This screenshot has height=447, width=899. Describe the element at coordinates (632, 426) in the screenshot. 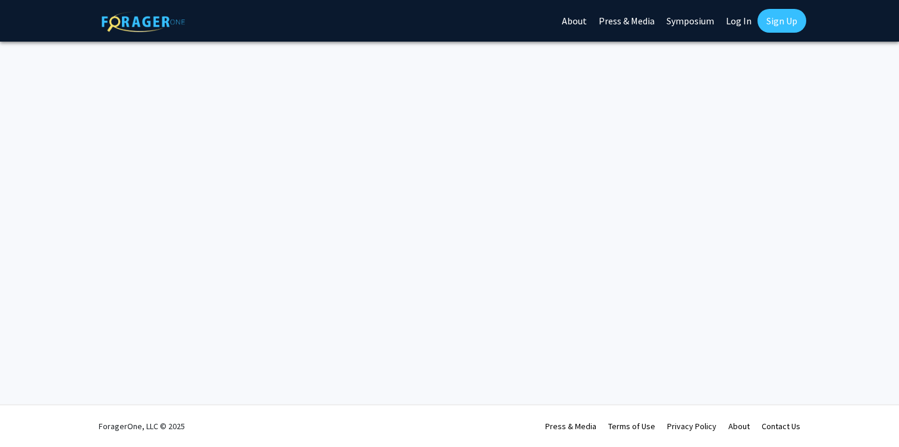

I see `a: Terms of Use` at that location.